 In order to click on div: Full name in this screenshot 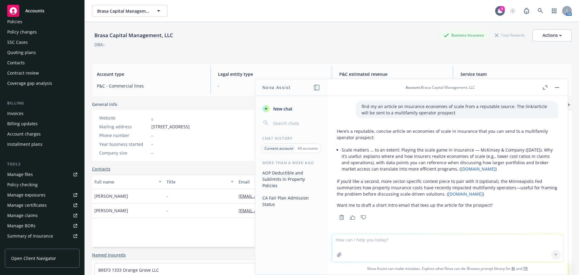, I will do `click(125, 182)`.